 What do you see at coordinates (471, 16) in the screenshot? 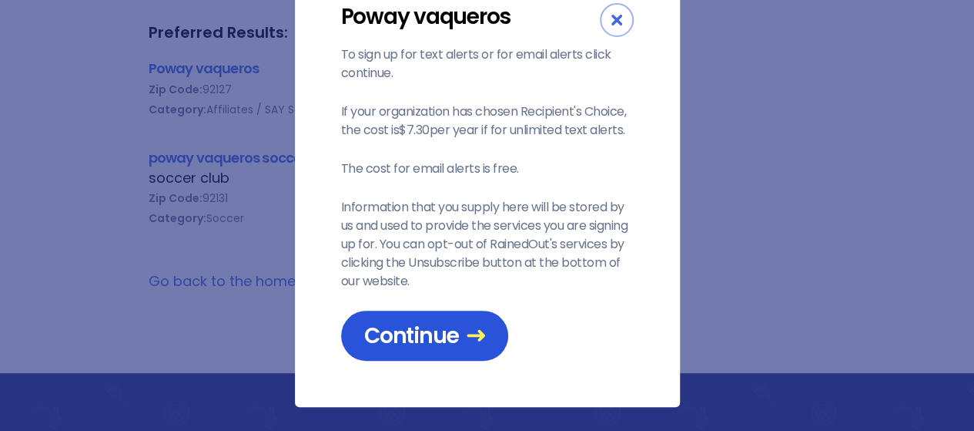
I see `div: Poway vaqueros` at bounding box center [471, 16].